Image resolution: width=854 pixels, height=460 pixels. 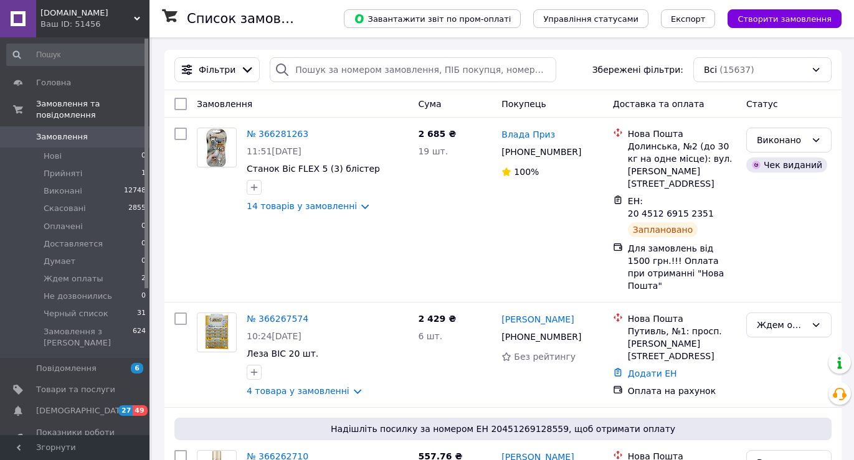 What do you see at coordinates (413, 70) in the screenshot?
I see `input: Пошук за номером замовлення, ПІБ покупця, номером телефону, Email, номером накладної` at bounding box center [413, 70].